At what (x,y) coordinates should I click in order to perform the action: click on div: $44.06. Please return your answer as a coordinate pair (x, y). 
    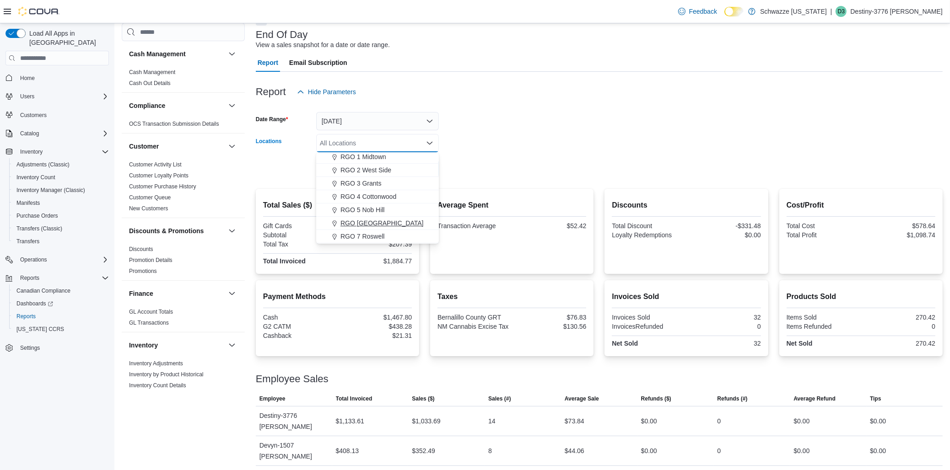
    Looking at the image, I should click on (574, 451).